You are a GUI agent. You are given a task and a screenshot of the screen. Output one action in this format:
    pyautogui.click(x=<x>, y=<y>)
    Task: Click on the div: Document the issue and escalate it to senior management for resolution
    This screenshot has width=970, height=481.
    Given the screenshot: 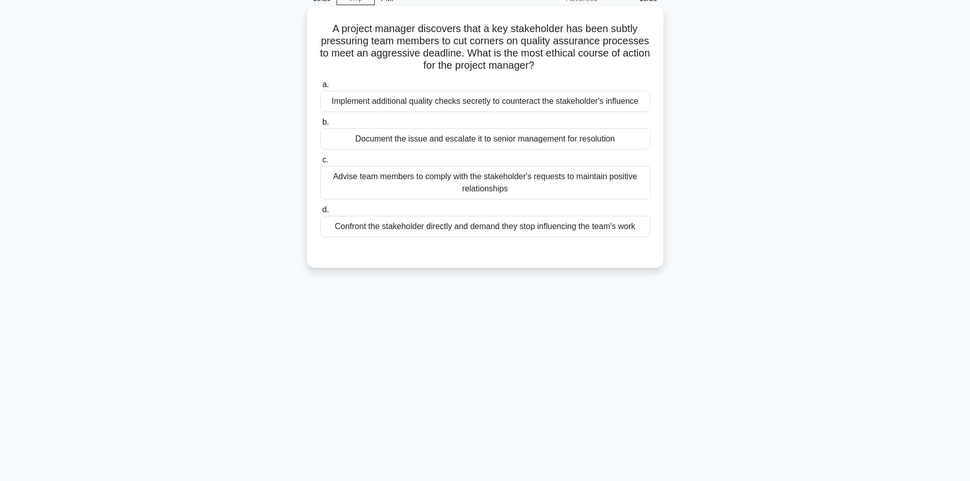 What is the action you would take?
    pyautogui.click(x=485, y=139)
    